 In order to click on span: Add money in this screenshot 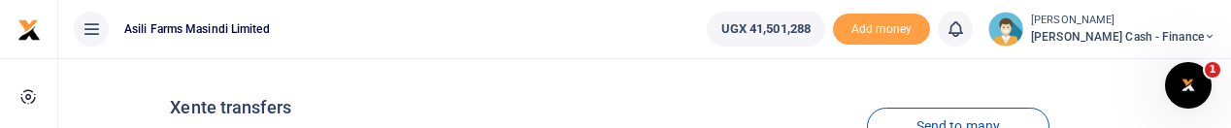, I will do `click(882, 29)`.